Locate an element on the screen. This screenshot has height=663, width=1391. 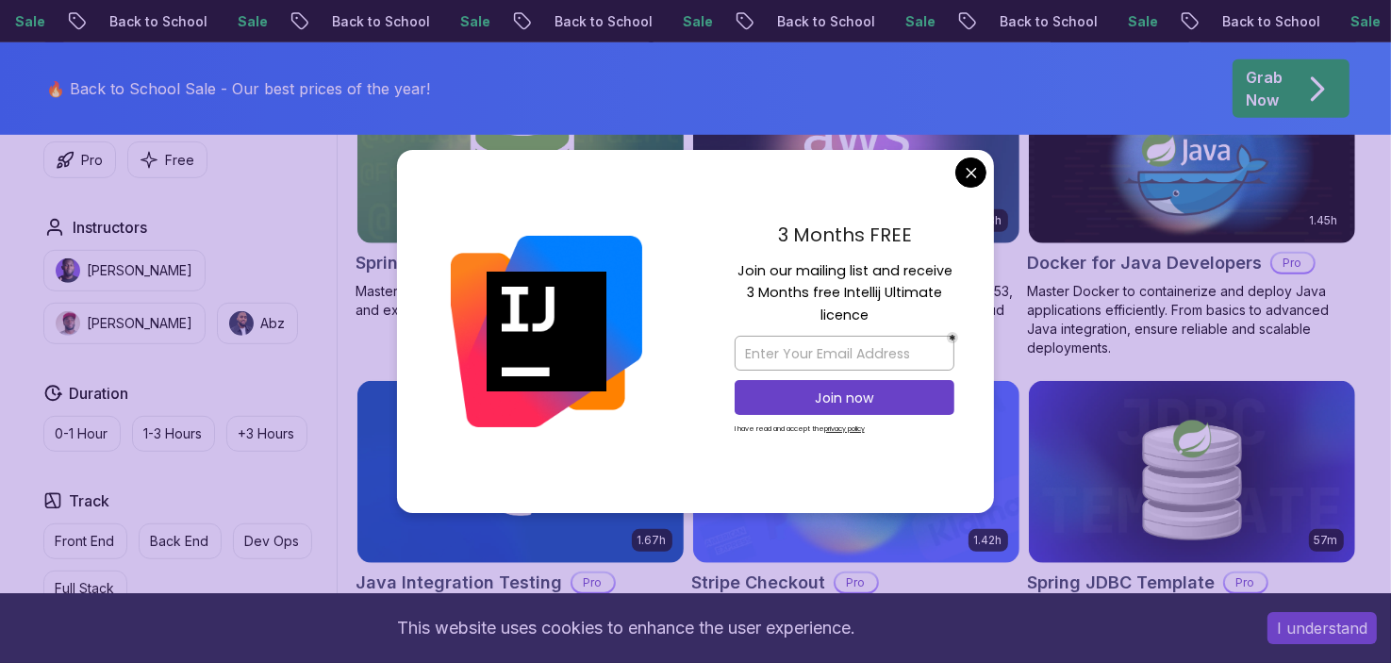
h2: Spring Data JPA is located at coordinates (423, 263).